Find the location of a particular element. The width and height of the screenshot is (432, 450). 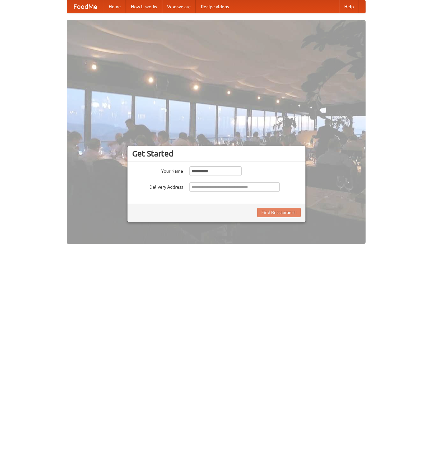

a: How it works is located at coordinates (144, 7).